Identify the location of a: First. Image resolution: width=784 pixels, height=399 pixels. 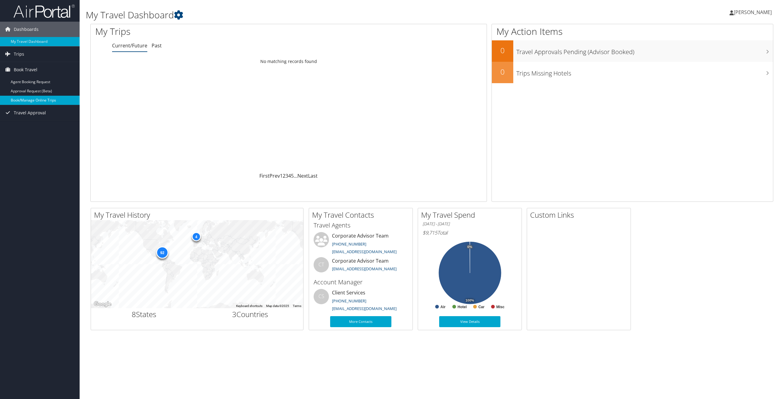
(264, 176).